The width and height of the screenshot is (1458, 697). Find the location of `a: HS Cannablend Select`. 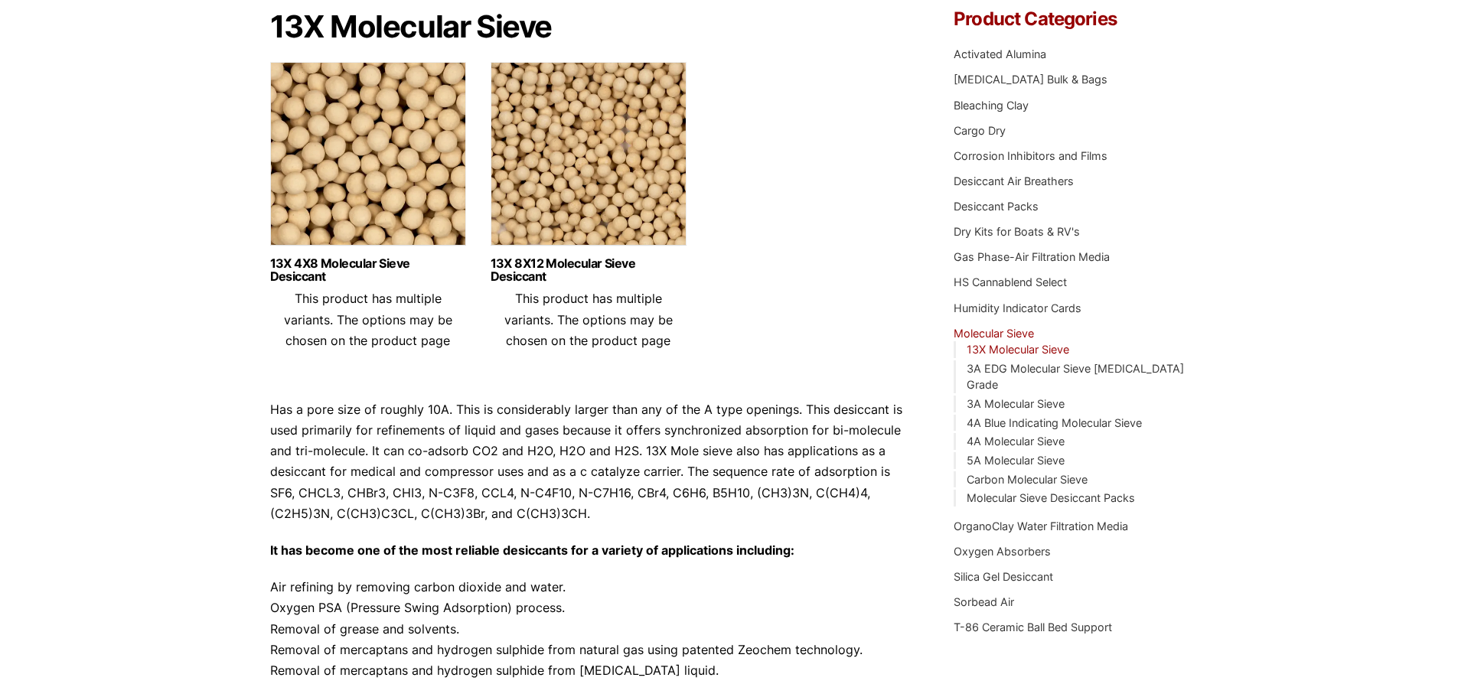

a: HS Cannablend Select is located at coordinates (1010, 282).